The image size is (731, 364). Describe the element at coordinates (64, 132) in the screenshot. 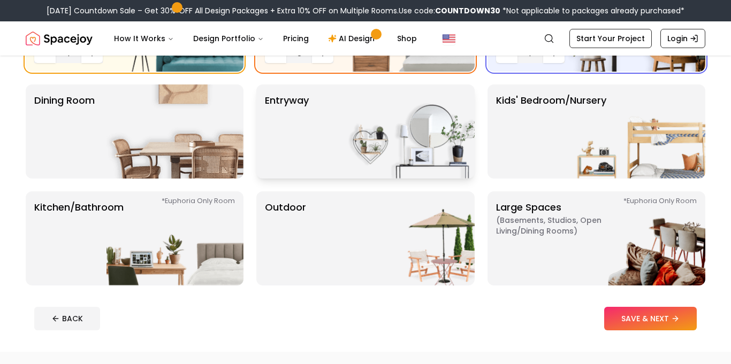

I see `p: Dining Room` at that location.